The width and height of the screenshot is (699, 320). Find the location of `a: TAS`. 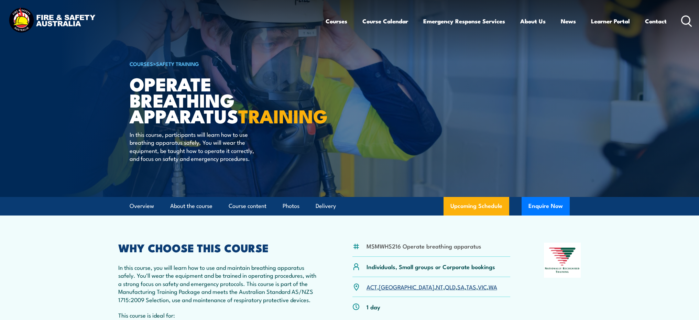

a: TAS is located at coordinates (471, 287).